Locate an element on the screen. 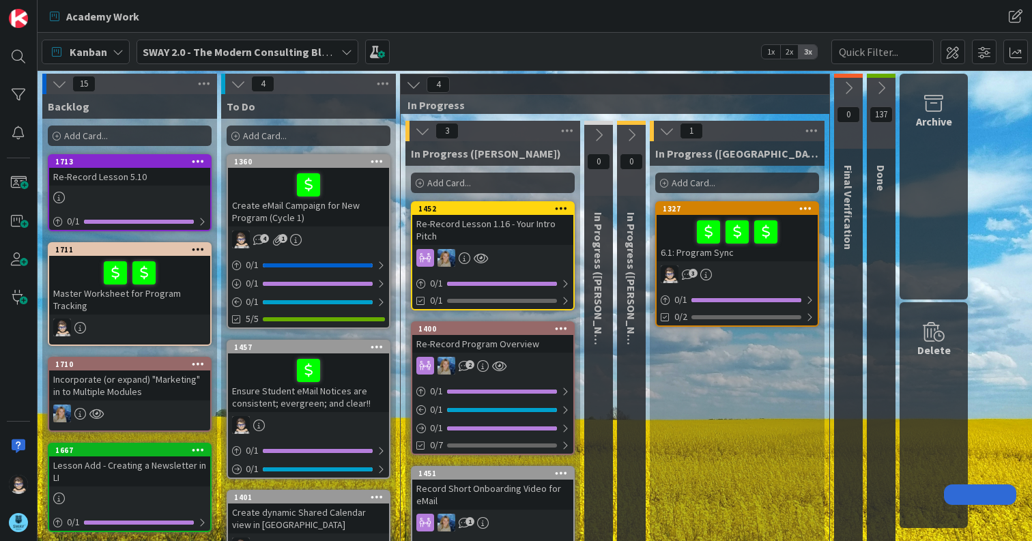 The width and height of the screenshot is (1032, 541). div: 1452Re-Record Lesson 1.16 - Your Intro Pitch is located at coordinates (493, 224).